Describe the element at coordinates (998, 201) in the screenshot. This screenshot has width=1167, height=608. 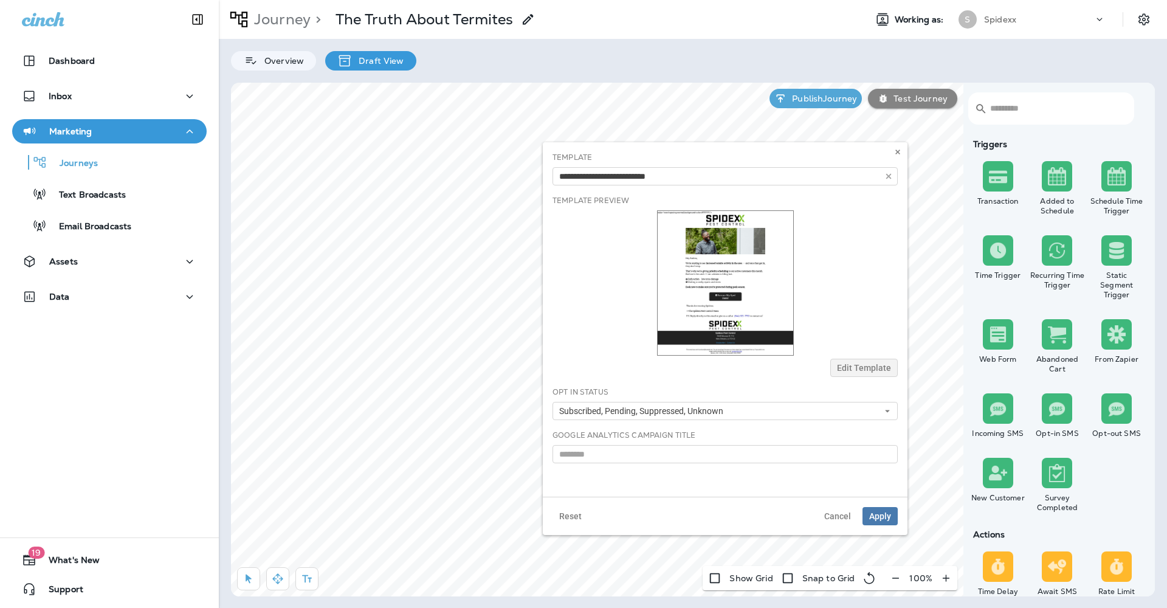
I see `div: Transaction` at that location.